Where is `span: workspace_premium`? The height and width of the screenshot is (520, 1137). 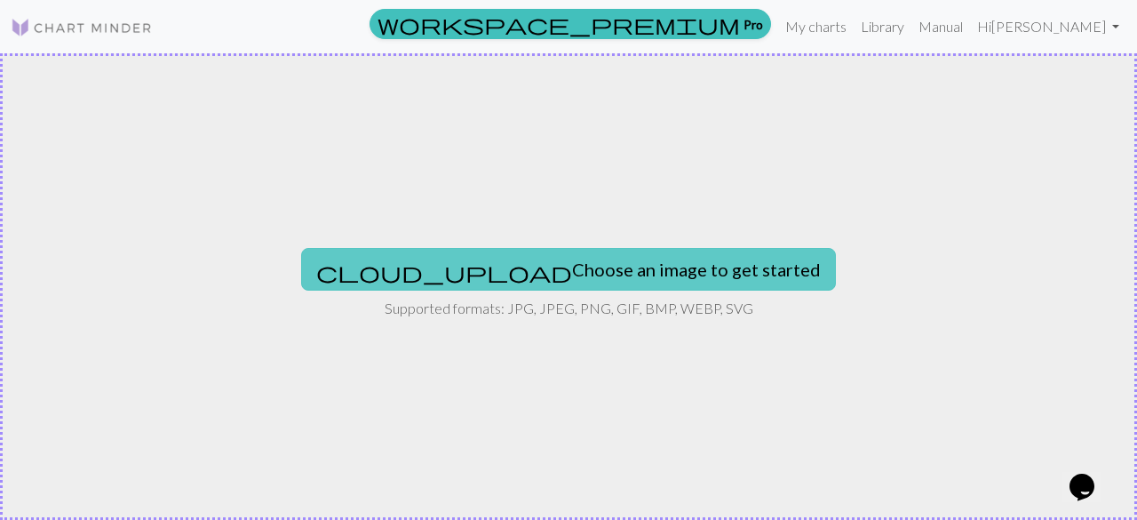
span: workspace_premium is located at coordinates (559, 24).